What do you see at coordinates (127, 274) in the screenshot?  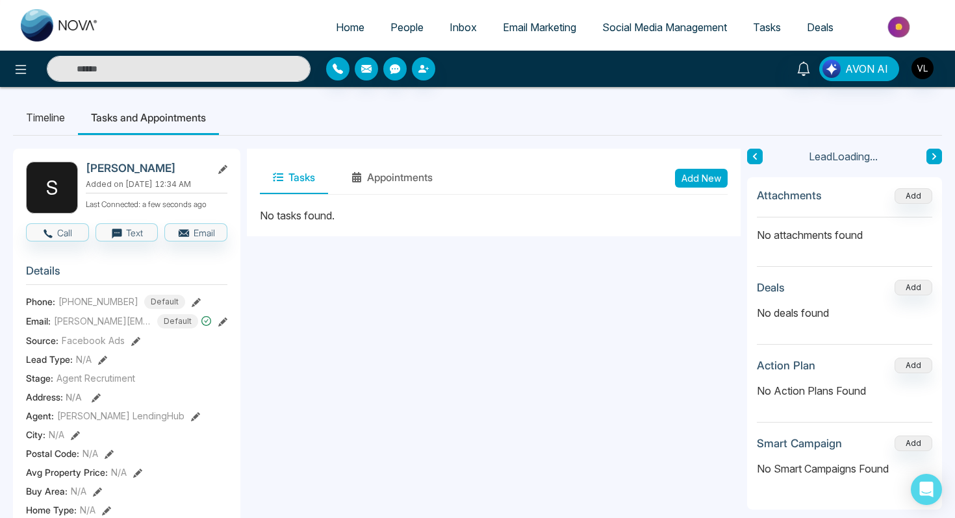 I see `h3: Details` at bounding box center [127, 274].